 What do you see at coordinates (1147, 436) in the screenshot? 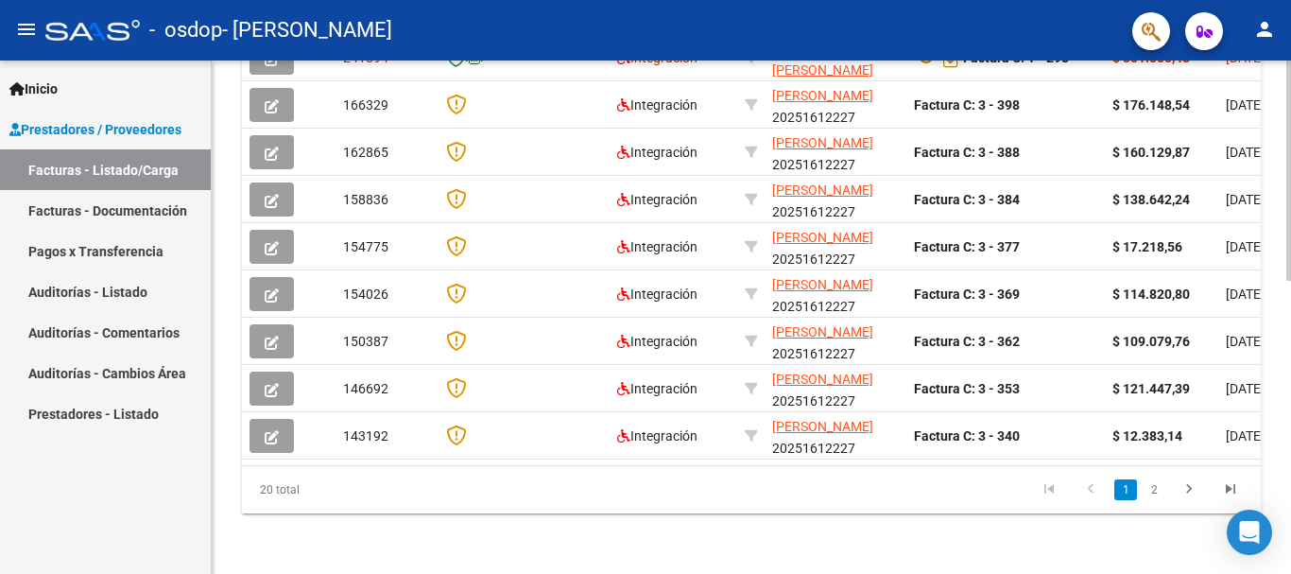
I see `strong: $ 12.383,14` at bounding box center [1147, 436].